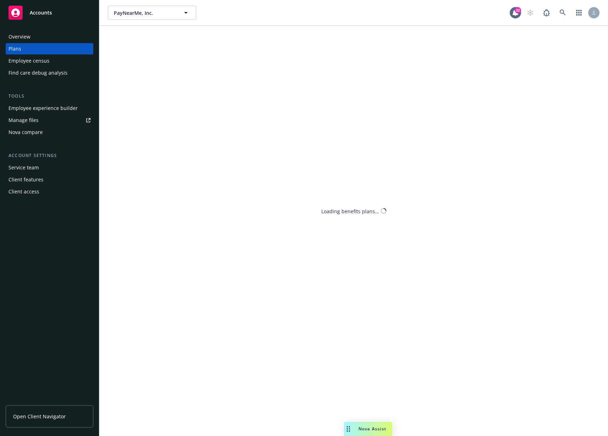  What do you see at coordinates (50, 96) in the screenshot?
I see `div: Tools` at bounding box center [50, 96].